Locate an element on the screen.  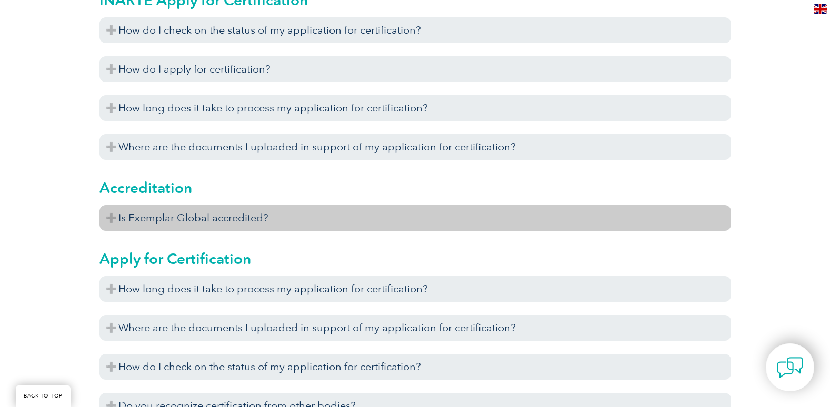
h3: How do I apply for certification? is located at coordinates (415, 69).